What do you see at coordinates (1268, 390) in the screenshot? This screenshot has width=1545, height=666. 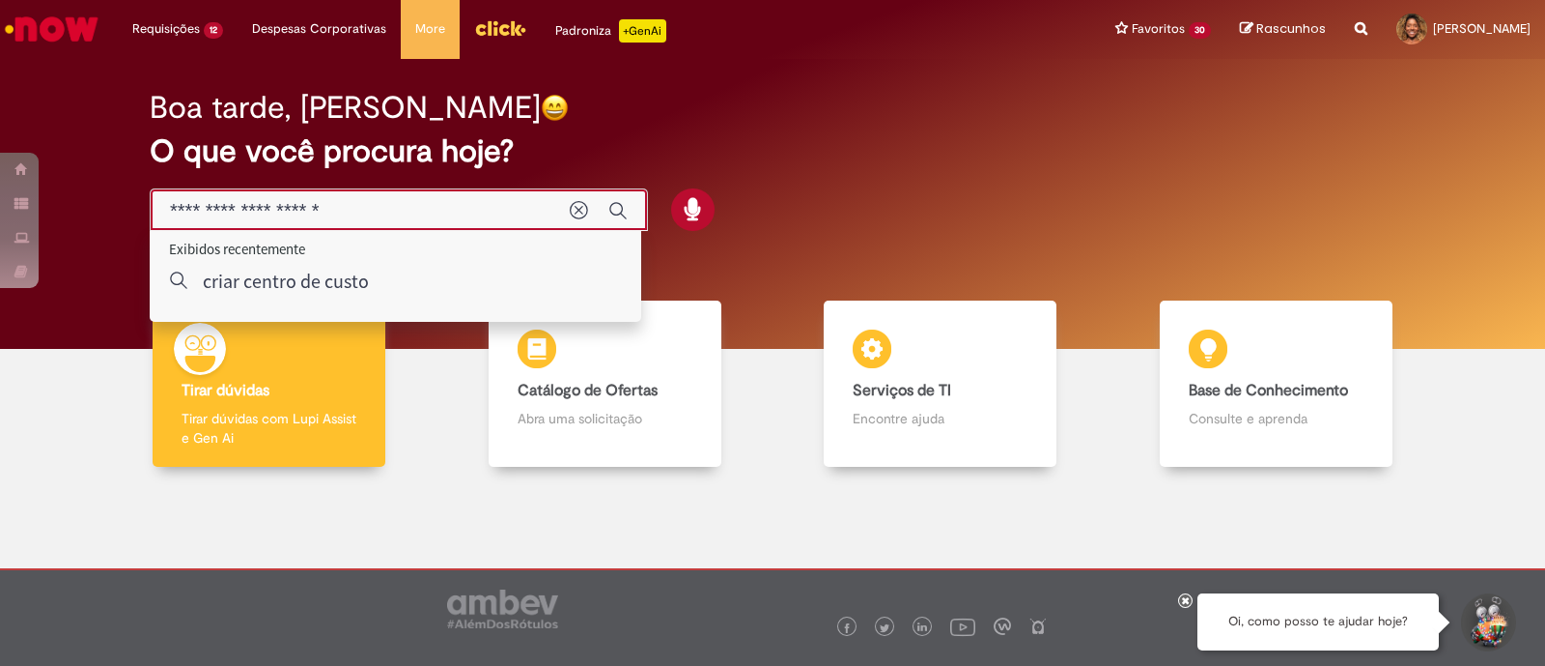 I see `b: Base de Conhecimento` at bounding box center [1268, 390].